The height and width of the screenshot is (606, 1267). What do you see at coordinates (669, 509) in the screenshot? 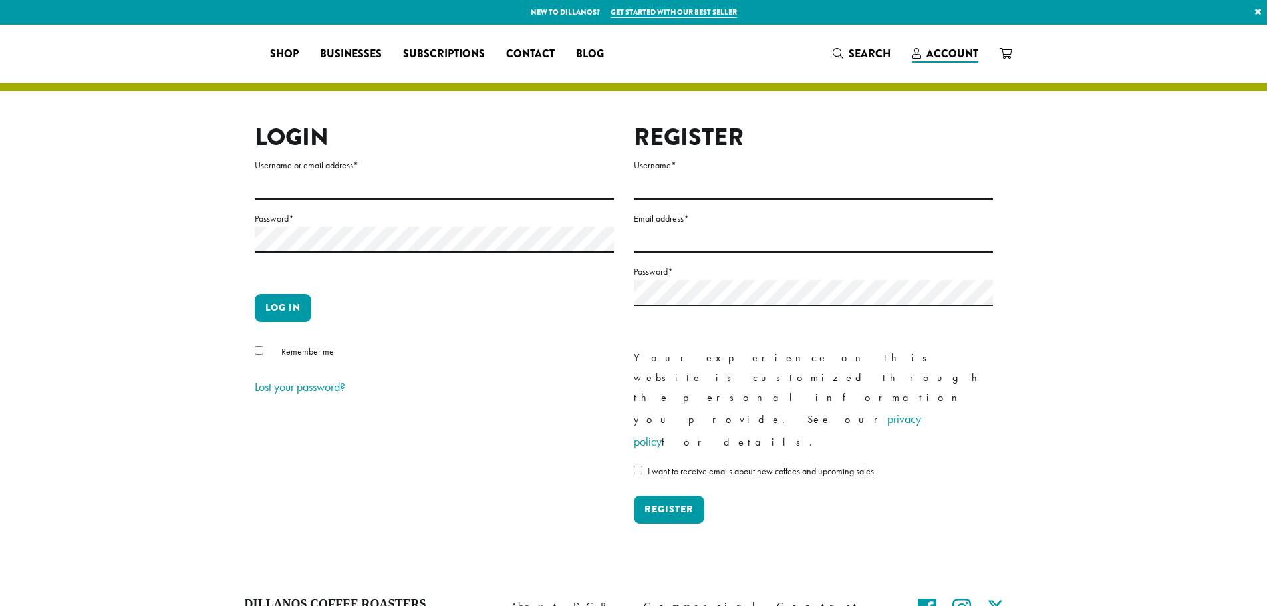
I see `button: Register` at bounding box center [669, 509].